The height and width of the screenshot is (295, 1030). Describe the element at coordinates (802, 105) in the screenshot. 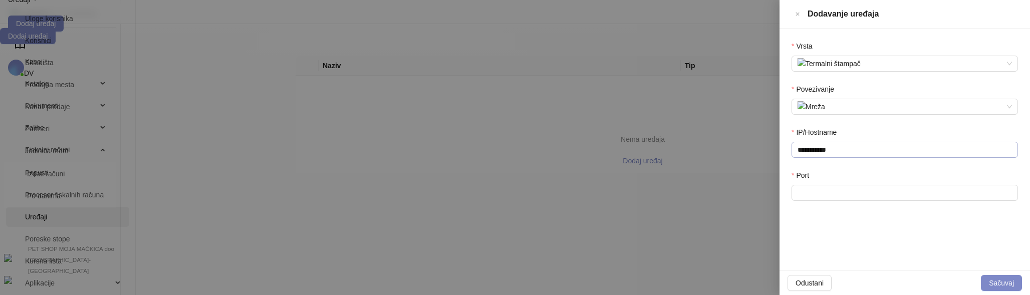

I see `img: network.svg` at that location.